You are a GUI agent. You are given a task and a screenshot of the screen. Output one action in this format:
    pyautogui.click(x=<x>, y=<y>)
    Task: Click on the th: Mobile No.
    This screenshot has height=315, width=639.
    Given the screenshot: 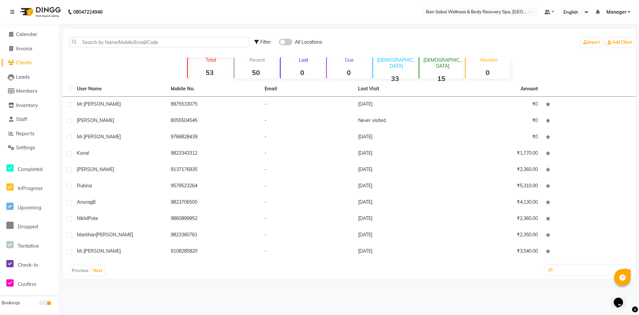 What is the action you would take?
    pyautogui.click(x=214, y=89)
    